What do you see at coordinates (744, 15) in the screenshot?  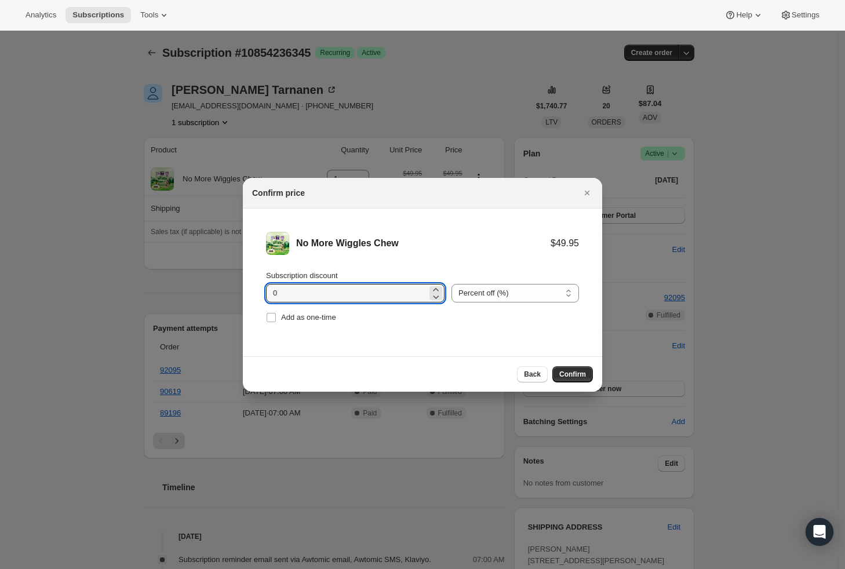 I see `button: Help` at bounding box center [744, 15].